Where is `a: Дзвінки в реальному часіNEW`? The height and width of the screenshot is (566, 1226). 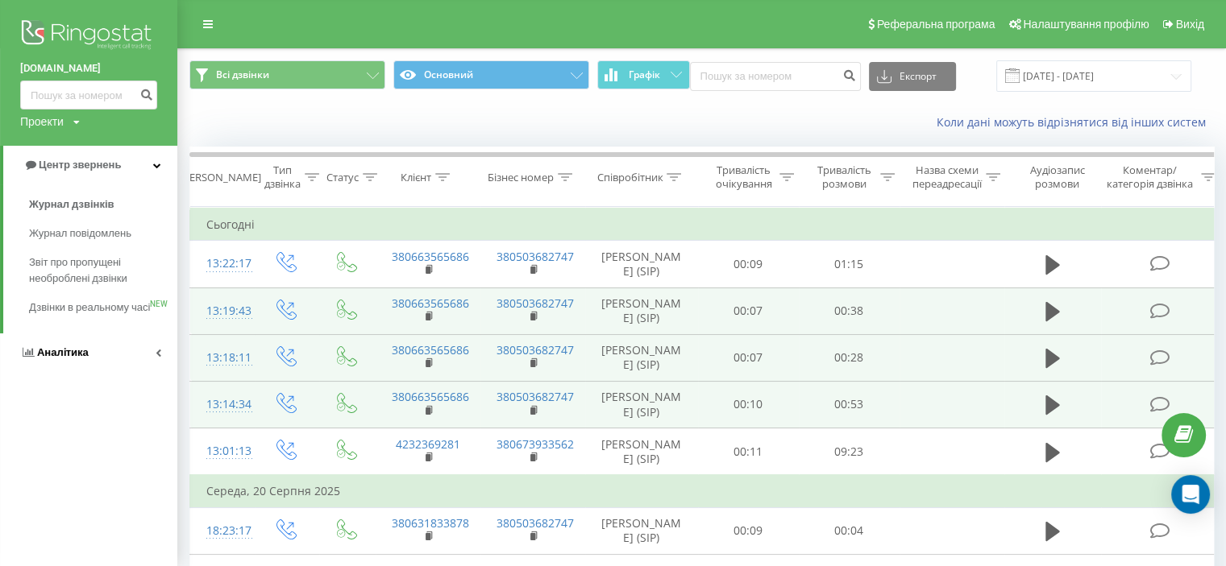 a: Дзвінки в реальному часіNEW is located at coordinates (103, 308).